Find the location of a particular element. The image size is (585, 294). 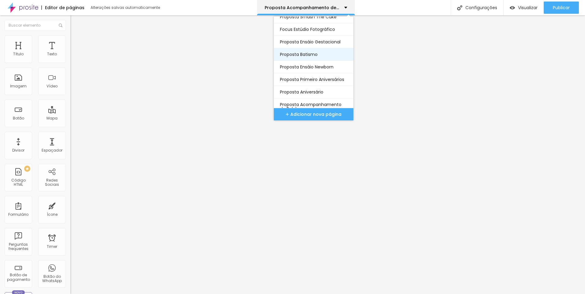

a: Proposta Smash The Cake is located at coordinates (313, 17).